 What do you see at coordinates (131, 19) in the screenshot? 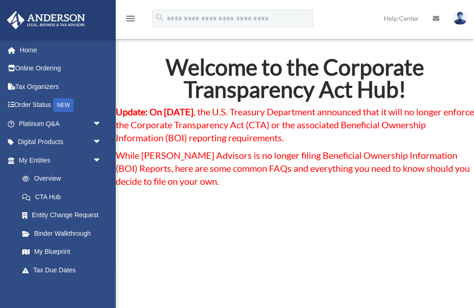
I see `i: menu` at bounding box center [131, 19].